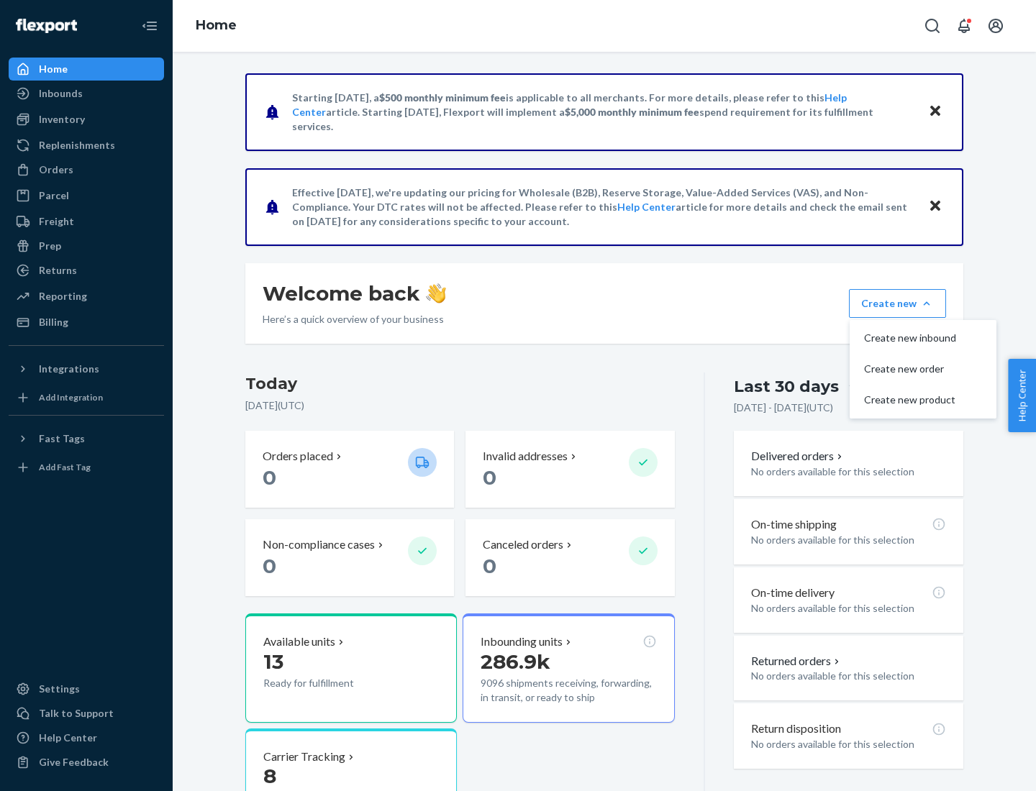 The height and width of the screenshot is (791, 1036). Describe the element at coordinates (62, 439) in the screenshot. I see `div: Fast Tags` at that location.